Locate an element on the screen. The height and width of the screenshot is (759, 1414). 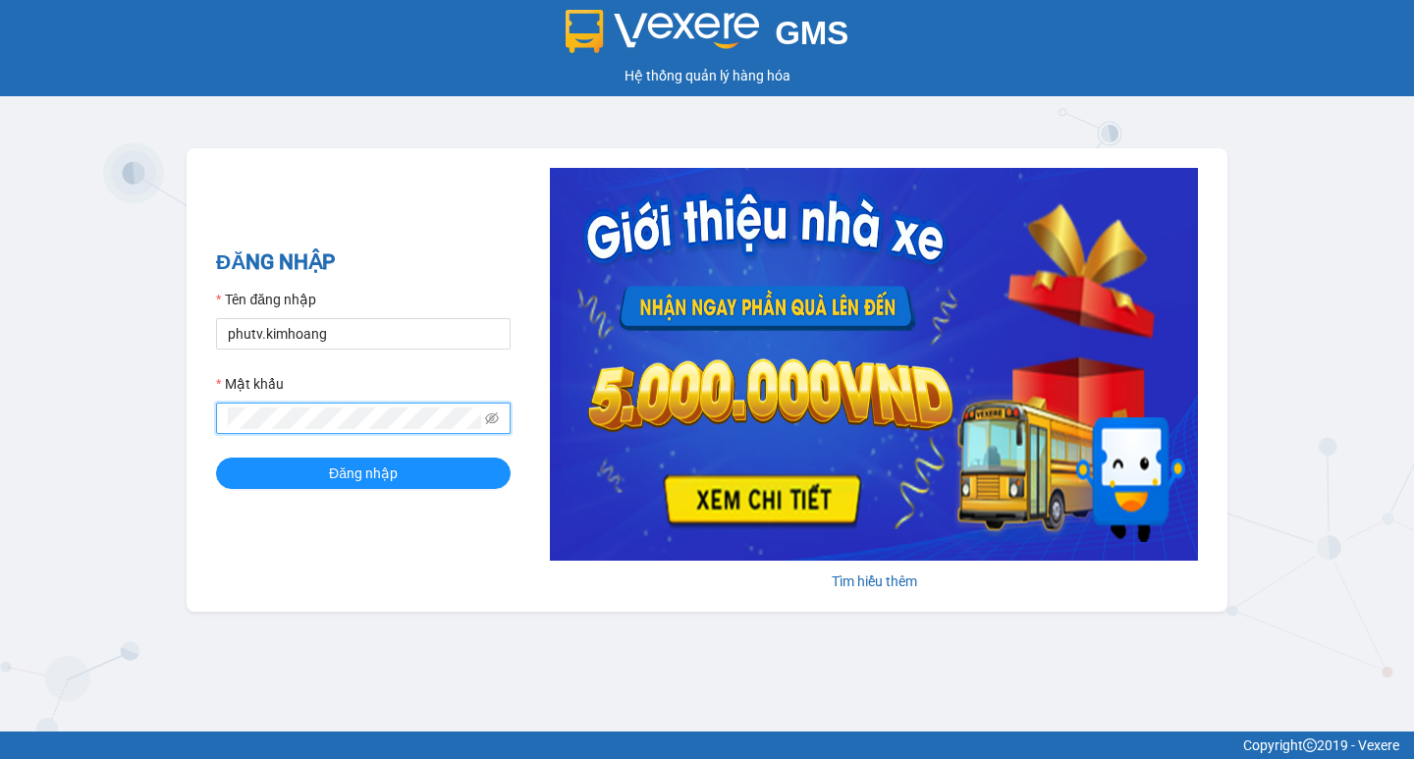
img: banner-0 is located at coordinates (874, 364).